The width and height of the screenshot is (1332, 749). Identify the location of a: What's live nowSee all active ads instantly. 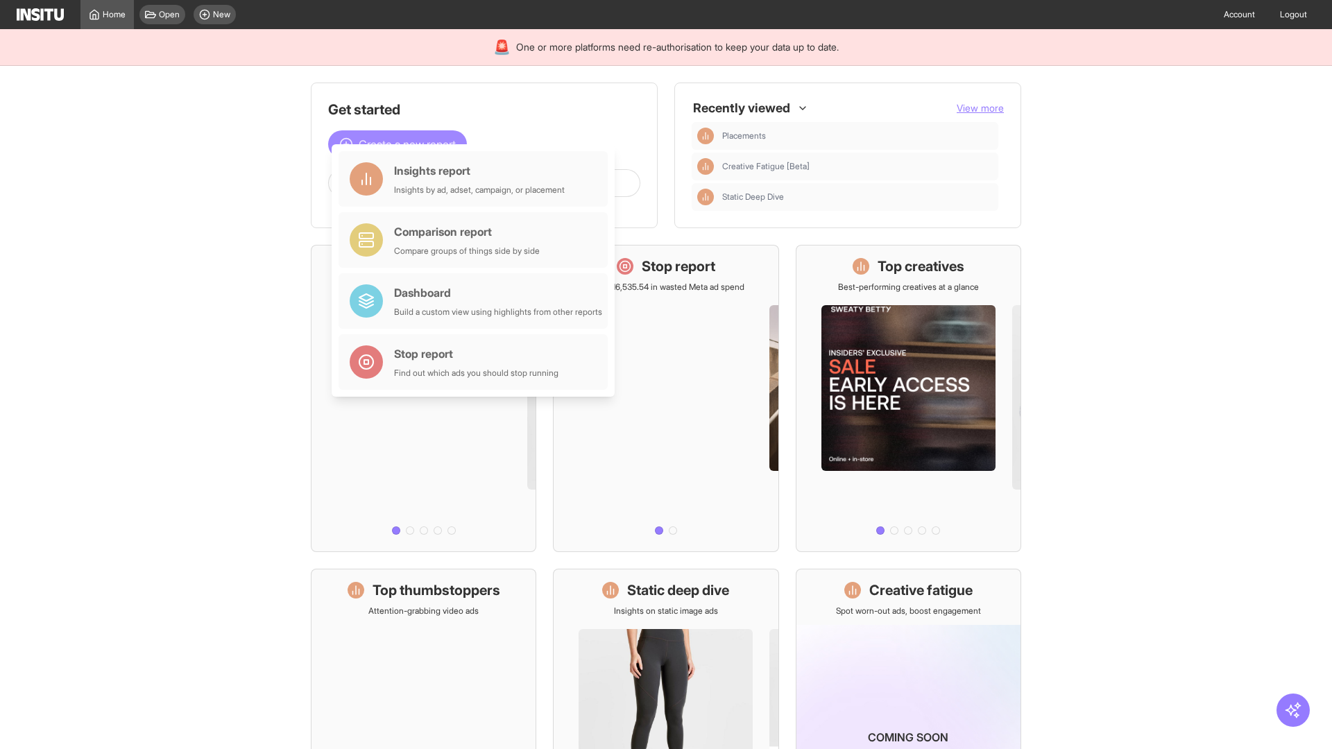
(423, 398).